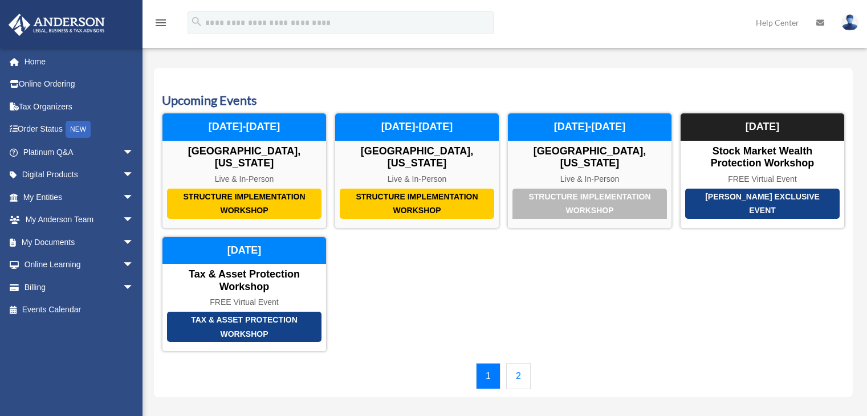 The height and width of the screenshot is (416, 867). What do you see at coordinates (79, 242) in the screenshot?
I see `a: My Documentsarrow_drop_down` at bounding box center [79, 242].